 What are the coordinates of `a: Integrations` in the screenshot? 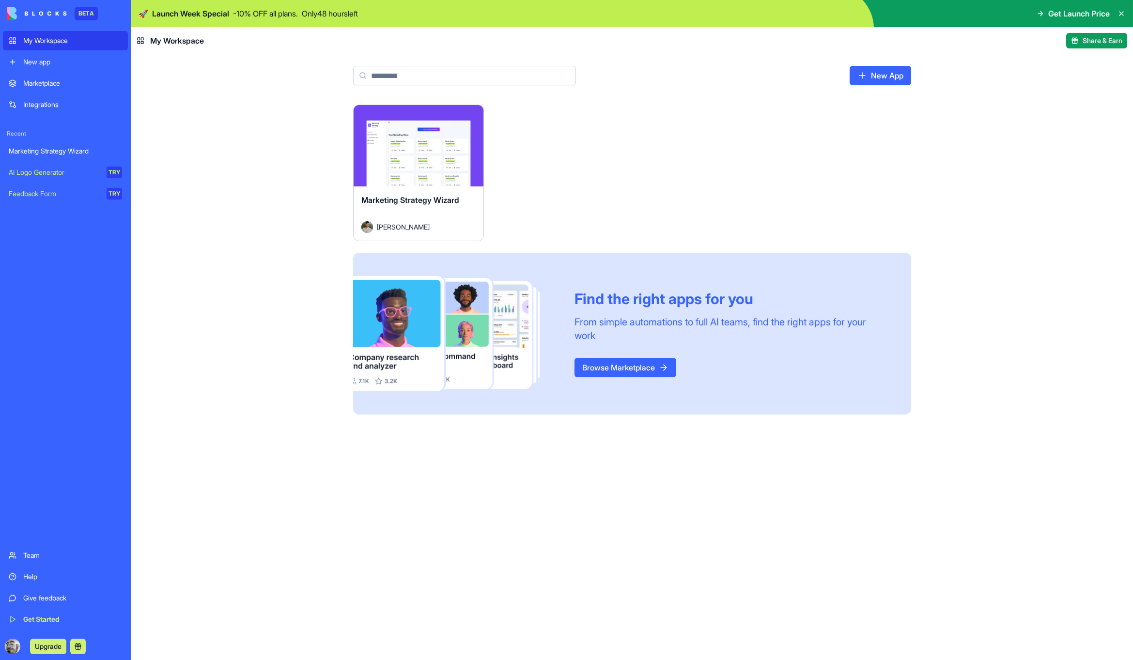 It's located at (65, 105).